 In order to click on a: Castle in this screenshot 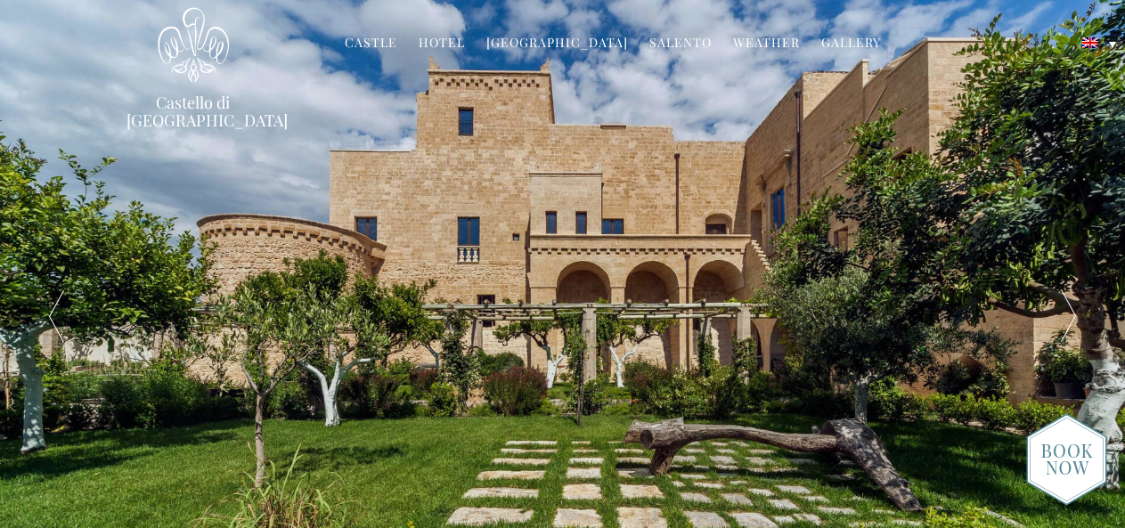, I will do `click(371, 44)`.